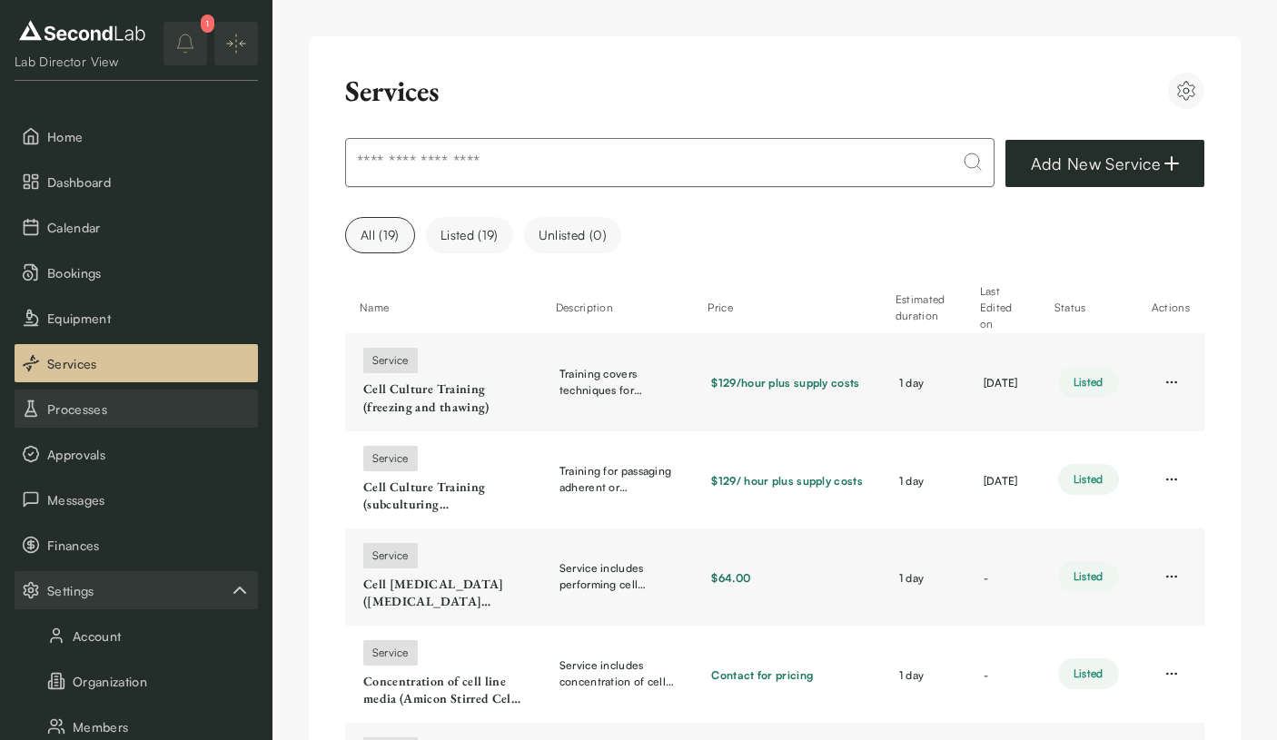  I want to click on li: Dashboard, so click(136, 182).